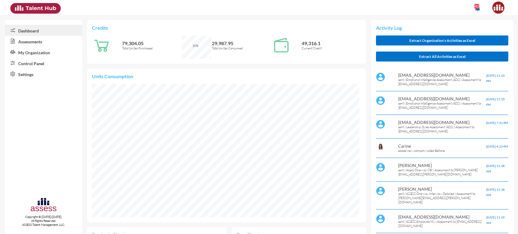 This screenshot has width=518, height=234. What do you see at coordinates (152, 43) in the screenshot?
I see `p: 79,304.05` at bounding box center [152, 43].